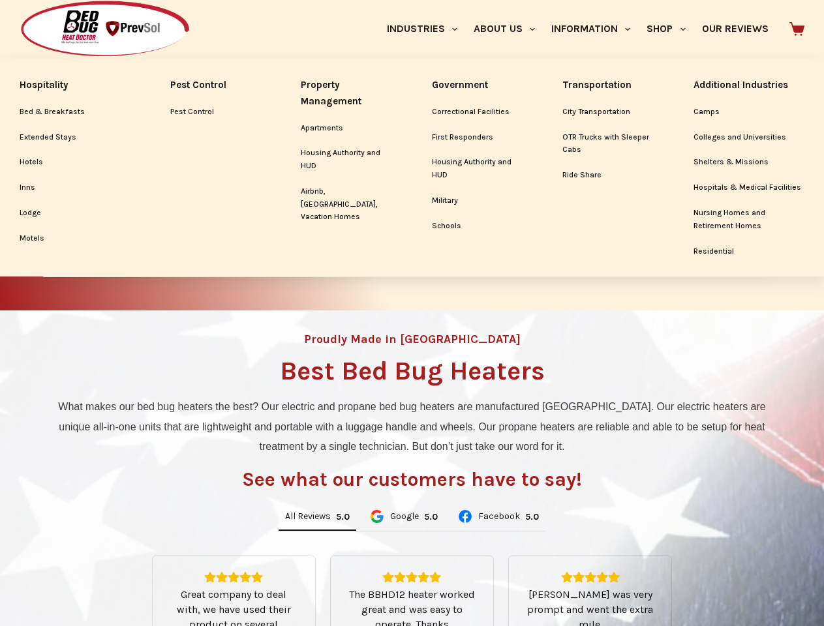 The width and height of the screenshot is (824, 626). What do you see at coordinates (478, 112) in the screenshot?
I see `a: Correctional Facilities` at bounding box center [478, 112].